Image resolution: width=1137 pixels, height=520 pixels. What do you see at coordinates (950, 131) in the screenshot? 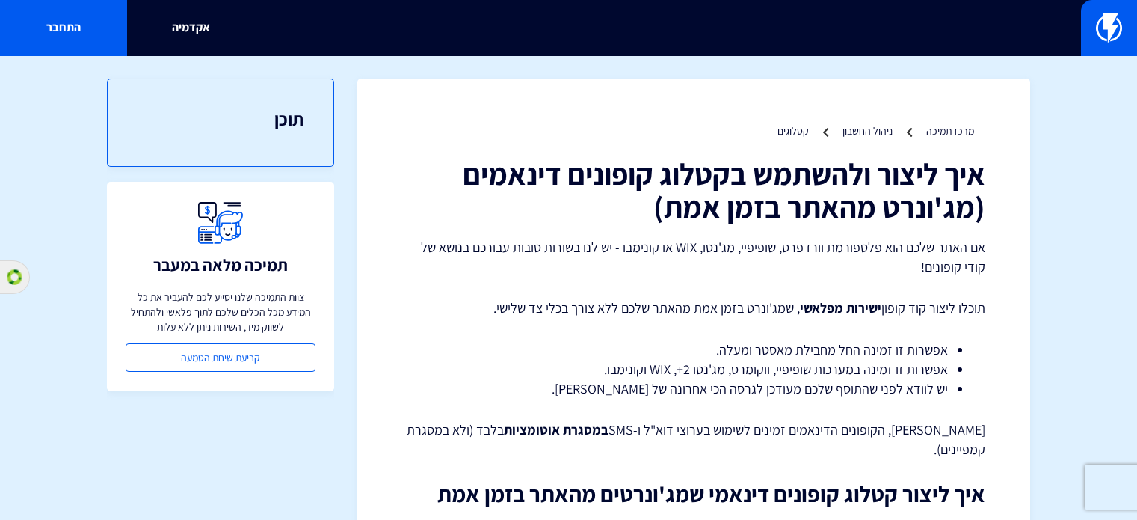
I see `a: מרכז תמיכה` at bounding box center [950, 131].